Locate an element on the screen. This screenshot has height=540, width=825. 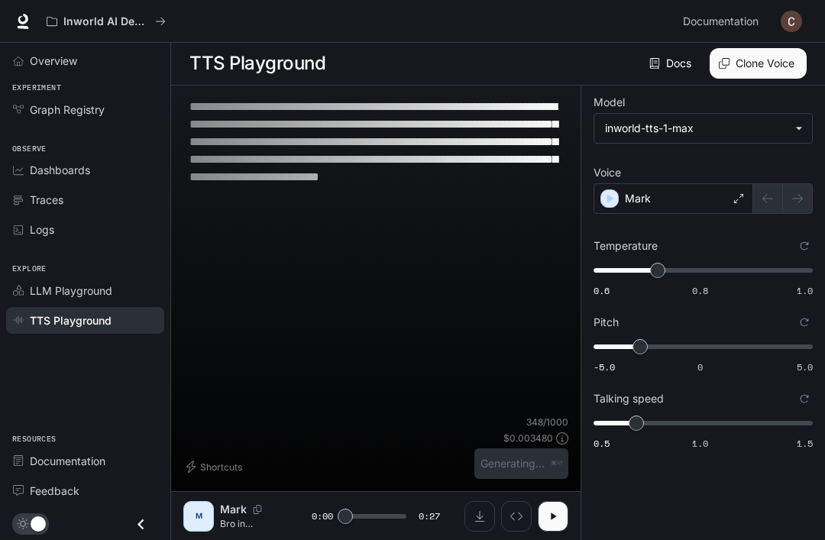
span: Traces is located at coordinates (47, 199).